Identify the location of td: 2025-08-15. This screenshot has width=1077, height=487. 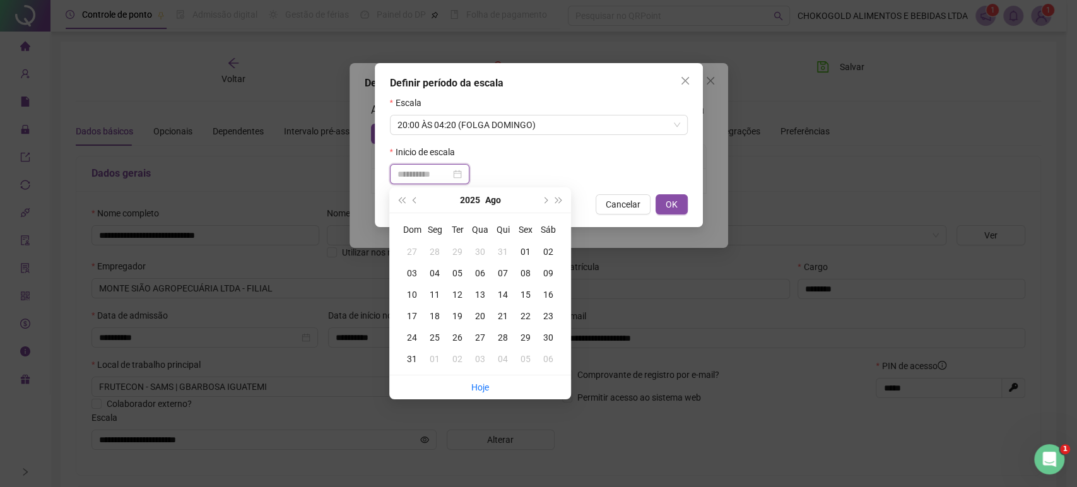
(525, 295).